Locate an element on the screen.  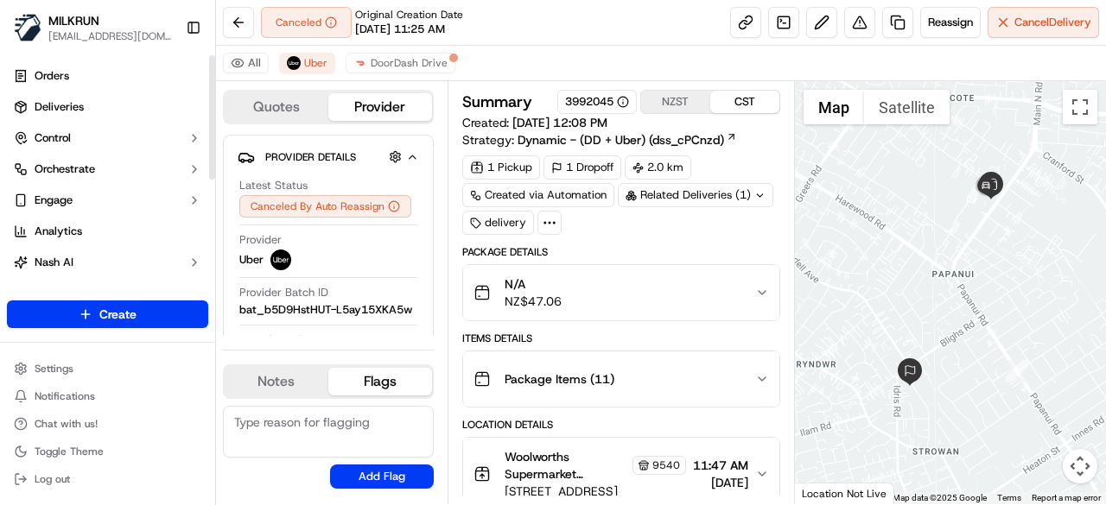
a: Dynamic - (DD + Uber) (dss_cPCnzd) is located at coordinates (627, 140).